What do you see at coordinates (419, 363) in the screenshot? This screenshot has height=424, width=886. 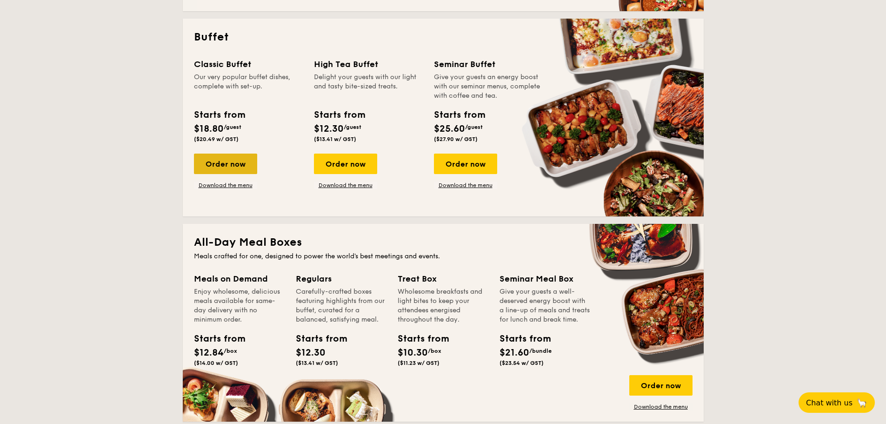 I see `span: ($11.23 w/ GST)` at bounding box center [419, 363].